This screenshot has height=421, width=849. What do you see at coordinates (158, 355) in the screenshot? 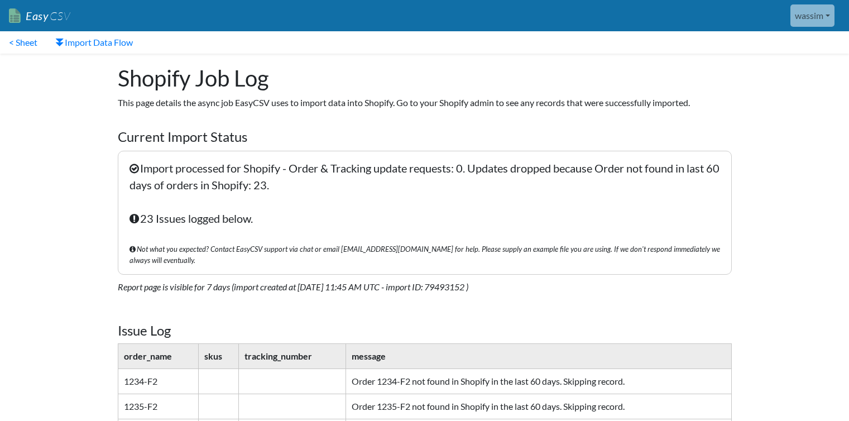
I see `th: order_name` at bounding box center [158, 355].